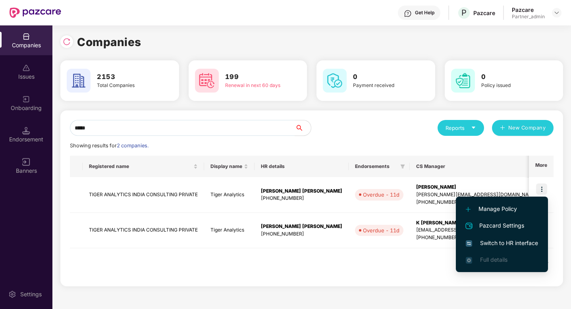 This screenshot has height=309, width=571. What do you see at coordinates (376, 166) in the screenshot?
I see `span: Endorsements` at bounding box center [376, 166].